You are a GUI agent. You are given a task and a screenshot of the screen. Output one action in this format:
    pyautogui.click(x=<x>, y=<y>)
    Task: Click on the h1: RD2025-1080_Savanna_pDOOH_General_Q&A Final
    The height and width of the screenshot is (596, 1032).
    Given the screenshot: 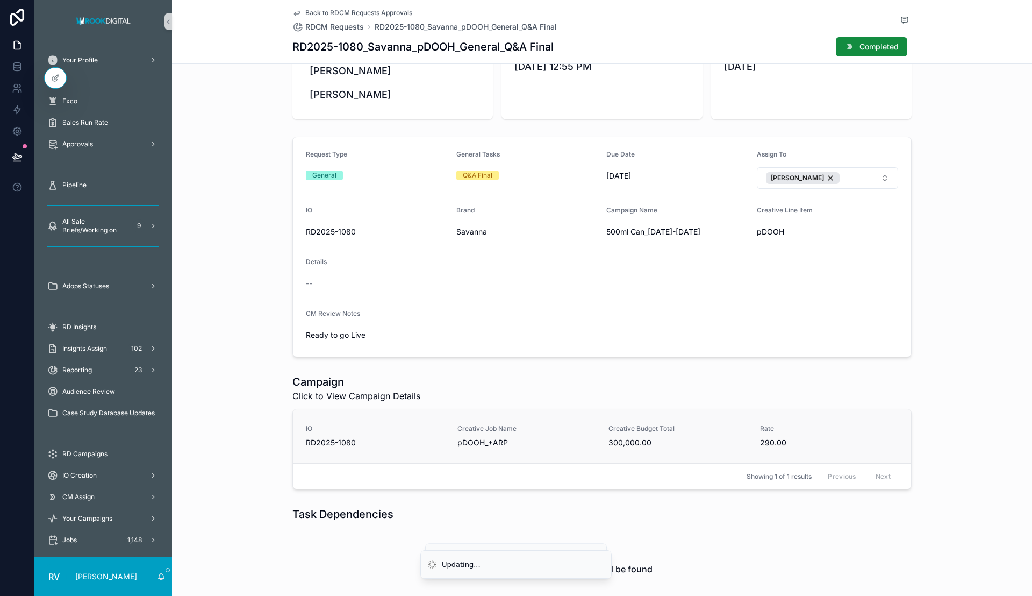 What is the action you would take?
    pyautogui.click(x=423, y=47)
    